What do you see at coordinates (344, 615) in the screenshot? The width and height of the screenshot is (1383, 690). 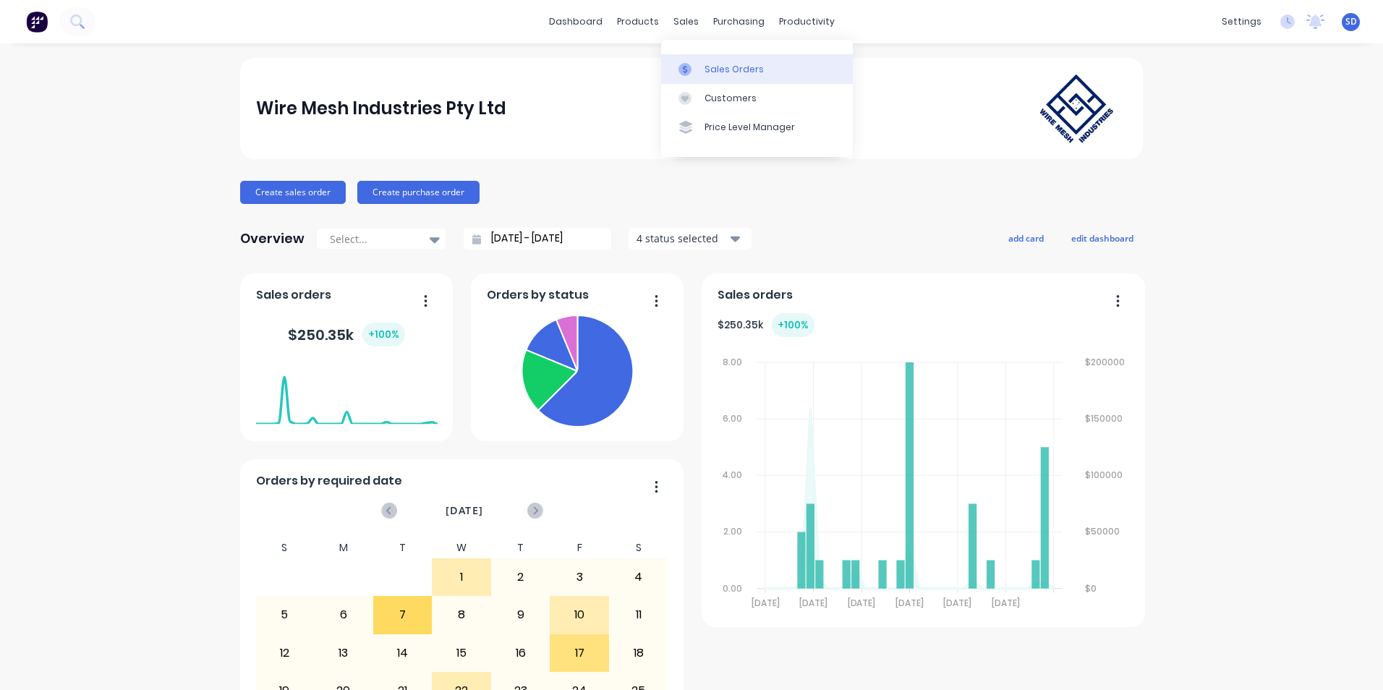 I see `div: 6` at bounding box center [344, 615].